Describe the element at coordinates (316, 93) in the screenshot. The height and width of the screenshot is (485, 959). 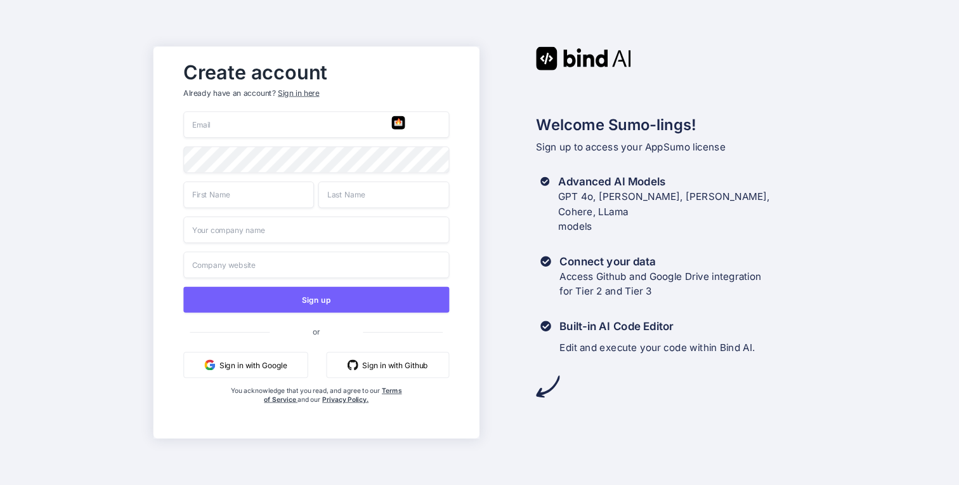
I see `p: Already have an account?` at that location.